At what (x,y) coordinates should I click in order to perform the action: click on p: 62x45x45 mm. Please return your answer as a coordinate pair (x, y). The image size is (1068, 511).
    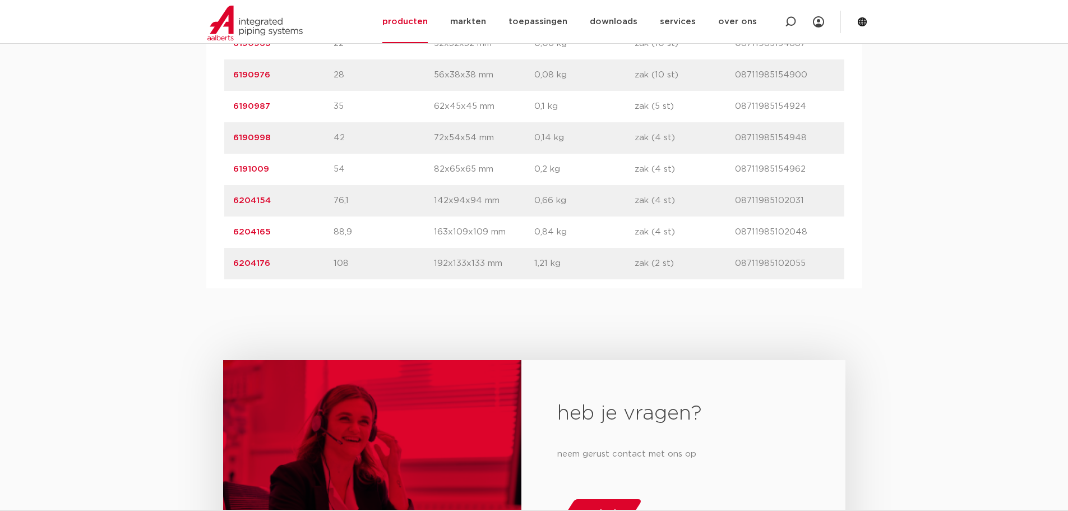
    Looking at the image, I should click on (484, 106).